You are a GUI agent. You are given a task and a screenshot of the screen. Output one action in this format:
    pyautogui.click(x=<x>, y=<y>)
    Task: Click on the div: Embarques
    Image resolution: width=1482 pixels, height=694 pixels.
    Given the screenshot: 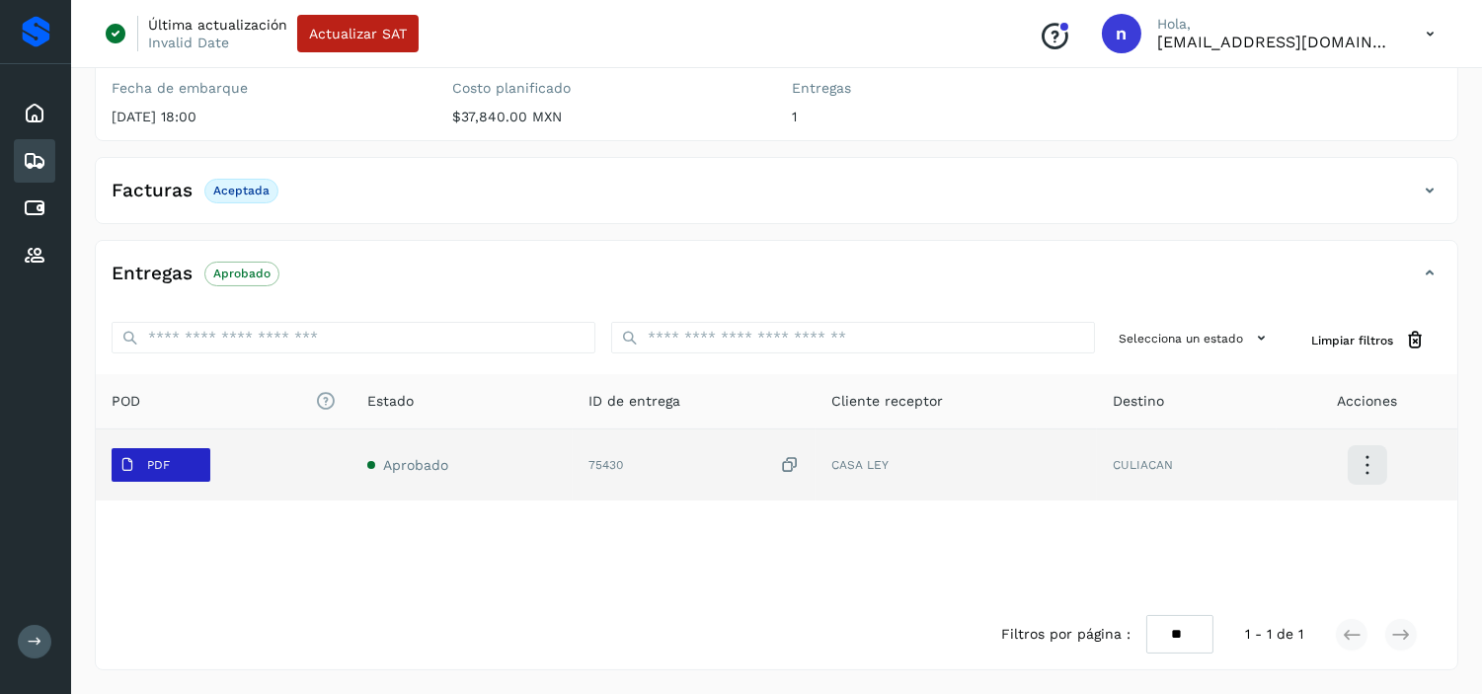 What is the action you would take?
    pyautogui.click(x=35, y=161)
    